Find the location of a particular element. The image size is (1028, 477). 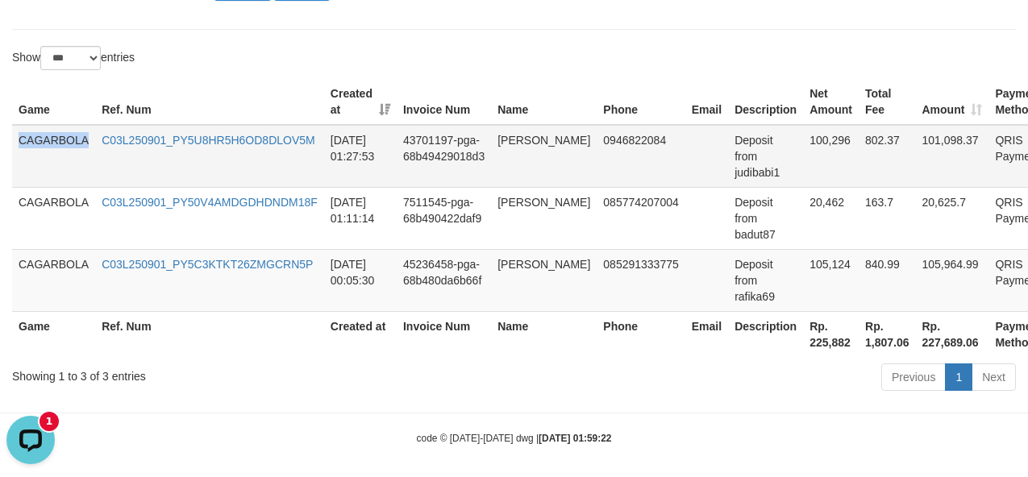

a: Next is located at coordinates (994, 377).